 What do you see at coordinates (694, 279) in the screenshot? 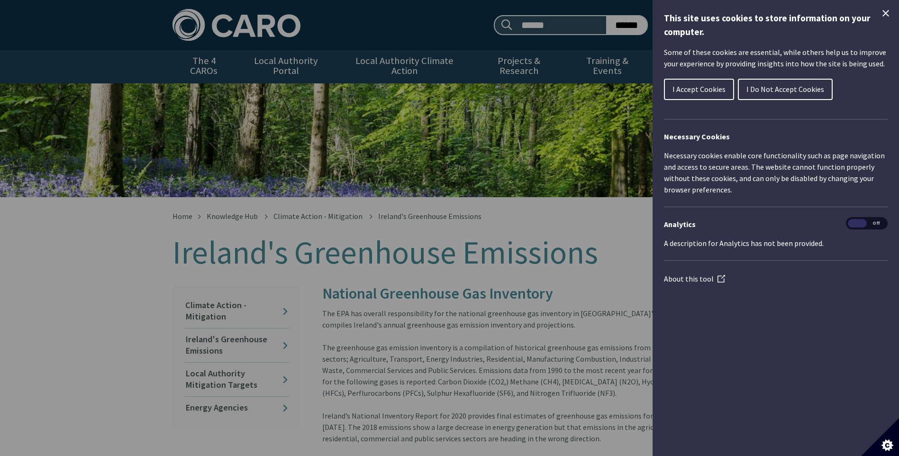
I see `a: About this tool` at bounding box center [694, 279].